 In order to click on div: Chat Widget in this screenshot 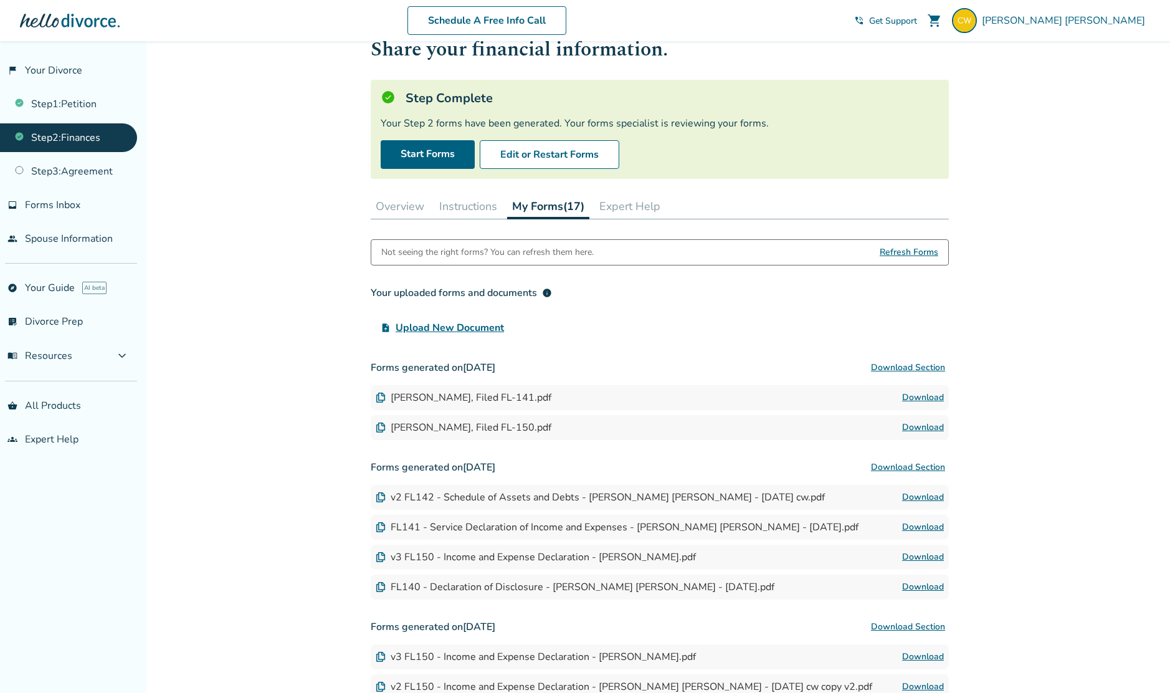, I will do `click(1139, 663)`.